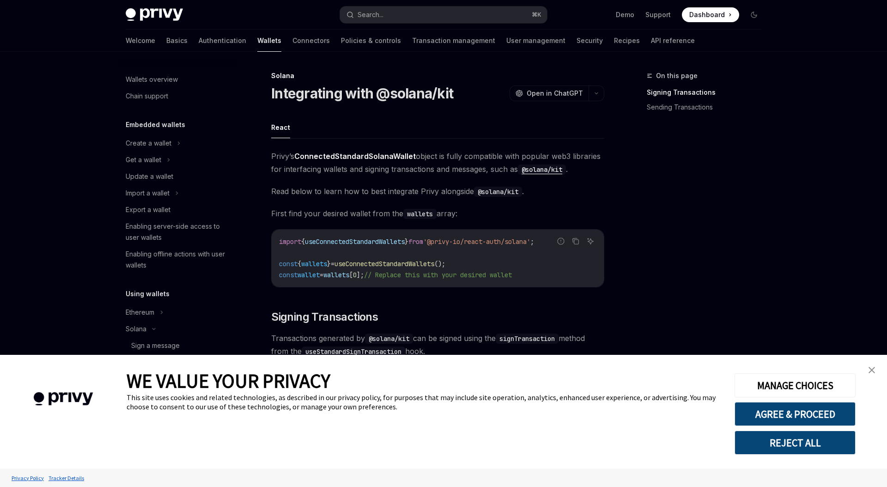  I want to click on a: Connectors, so click(311, 41).